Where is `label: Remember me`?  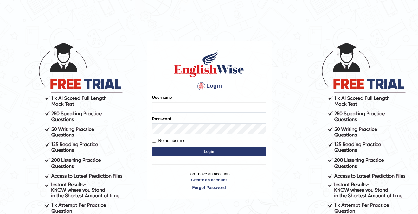
label: Remember me is located at coordinates (169, 141).